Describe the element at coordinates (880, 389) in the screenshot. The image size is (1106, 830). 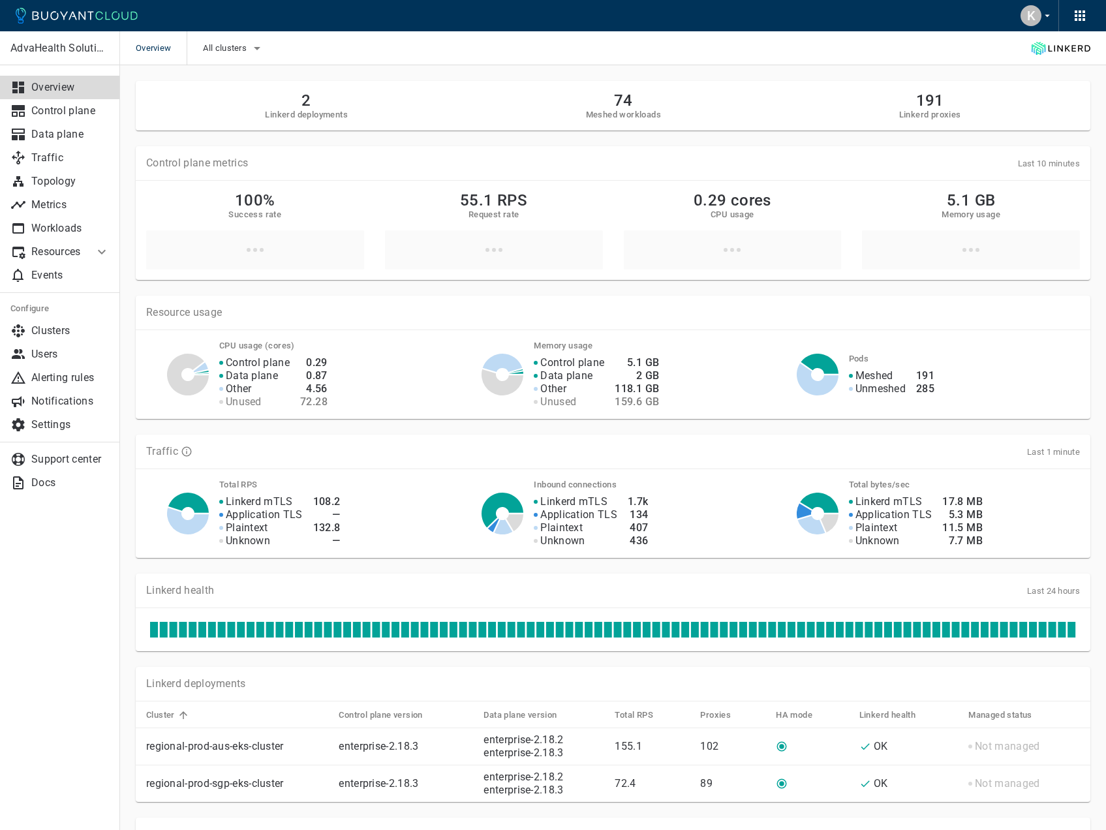
I see `p: Unmeshed` at that location.